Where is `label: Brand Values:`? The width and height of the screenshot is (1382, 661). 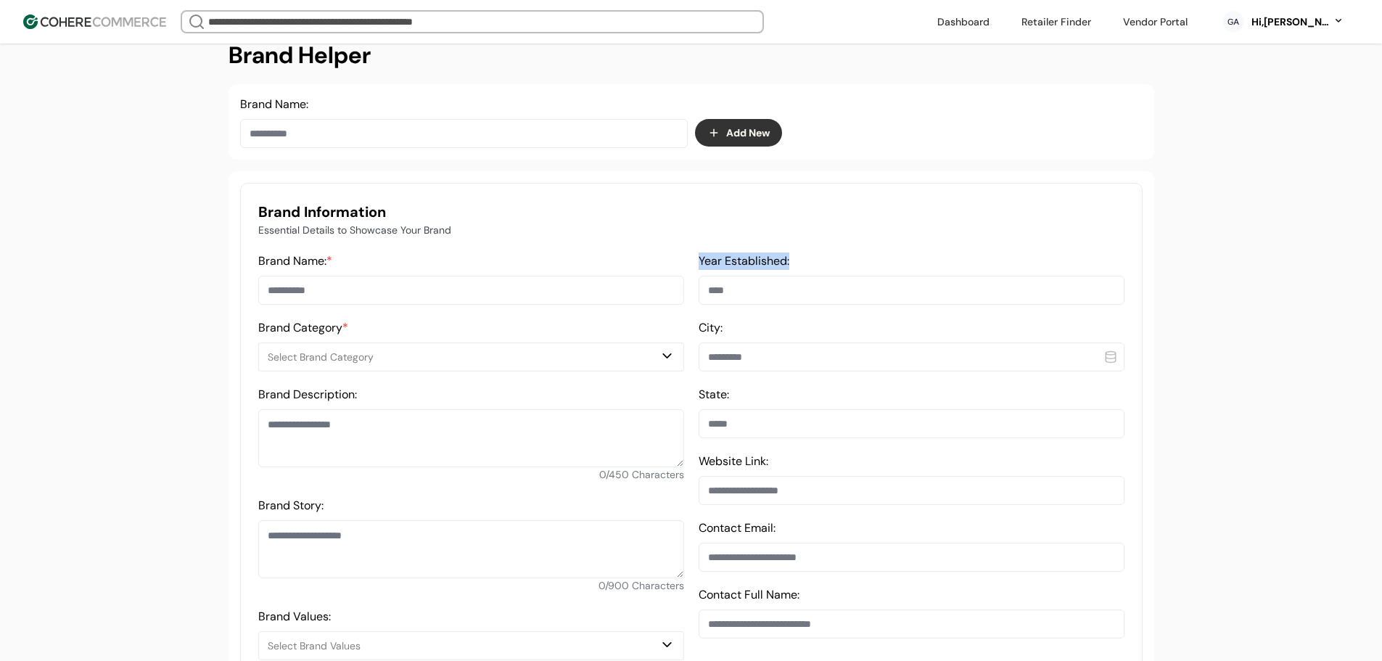 label: Brand Values: is located at coordinates (295, 616).